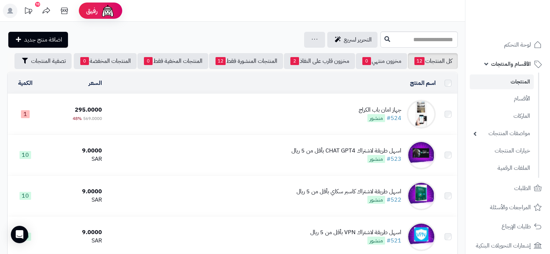 The image size is (550, 254). What do you see at coordinates (356, 232) in the screenshot?
I see `div: اسهل طريقة لاشتراك VPN بأقل من 5 ريال` at bounding box center [356, 232].